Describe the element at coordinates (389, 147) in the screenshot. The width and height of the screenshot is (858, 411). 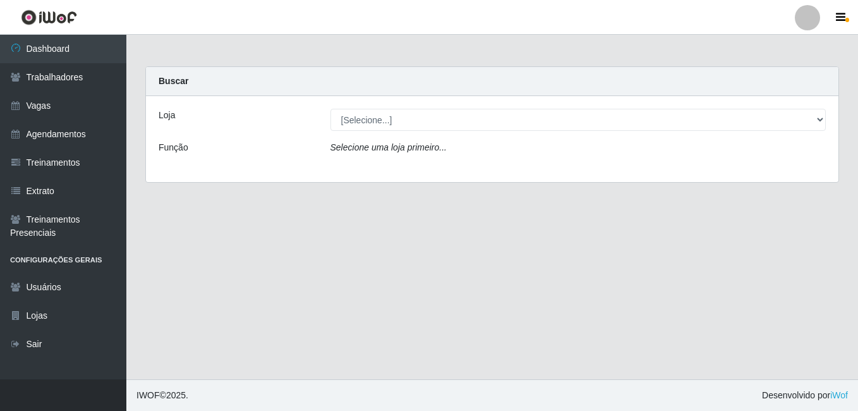
I see `i: Selecione uma loja primeiro...` at that location.